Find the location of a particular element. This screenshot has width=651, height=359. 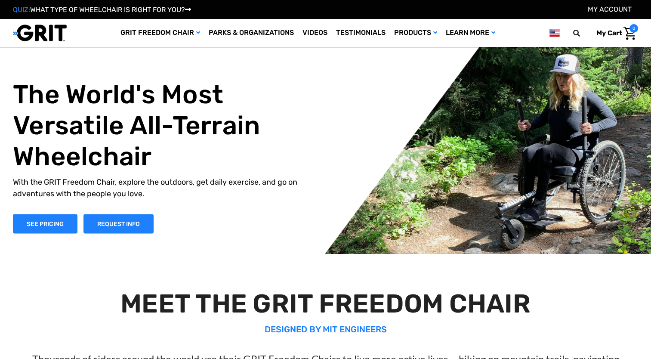

img: GRIT All-Terrain Wheelchair and Mobility Equipment is located at coordinates (40, 33).